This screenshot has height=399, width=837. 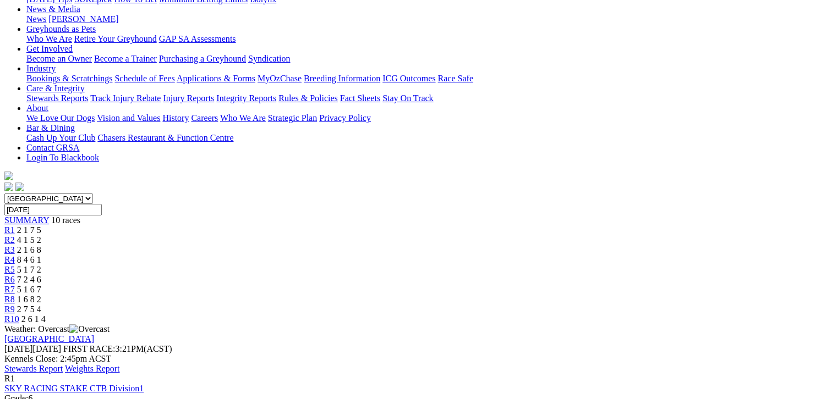 What do you see at coordinates (51, 128) in the screenshot?
I see `a: Bar & Dining` at bounding box center [51, 128].